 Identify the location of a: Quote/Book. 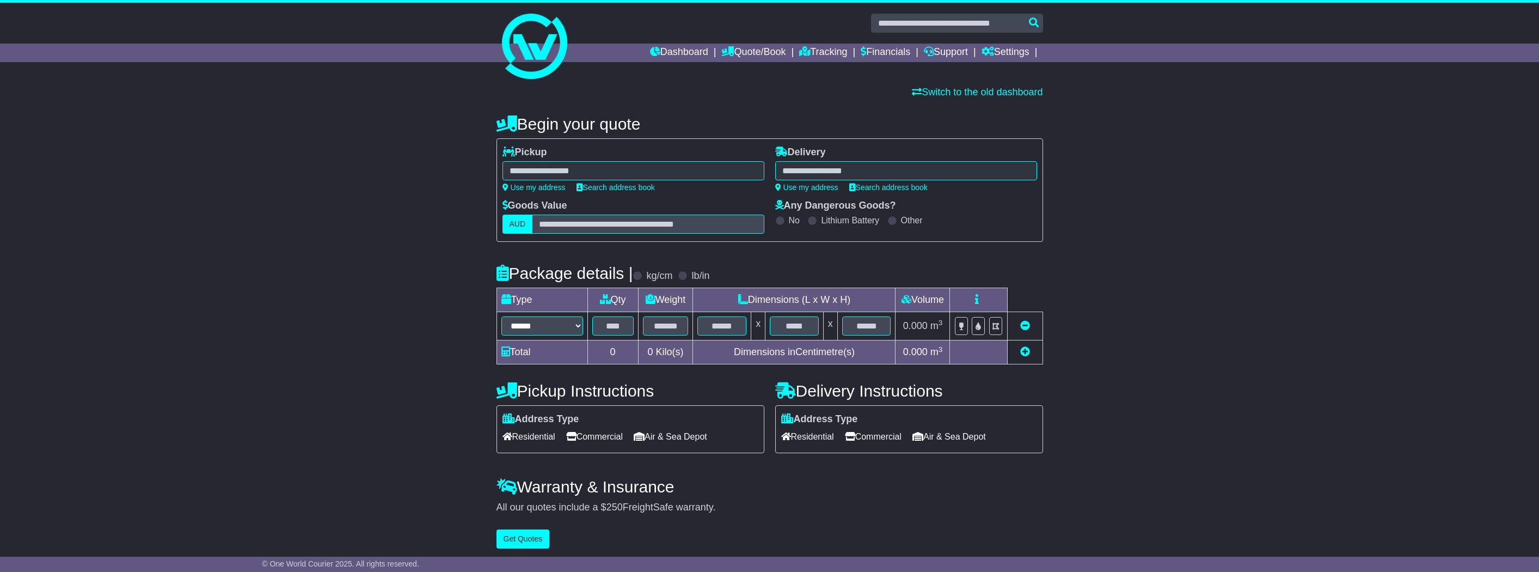
(753, 53).